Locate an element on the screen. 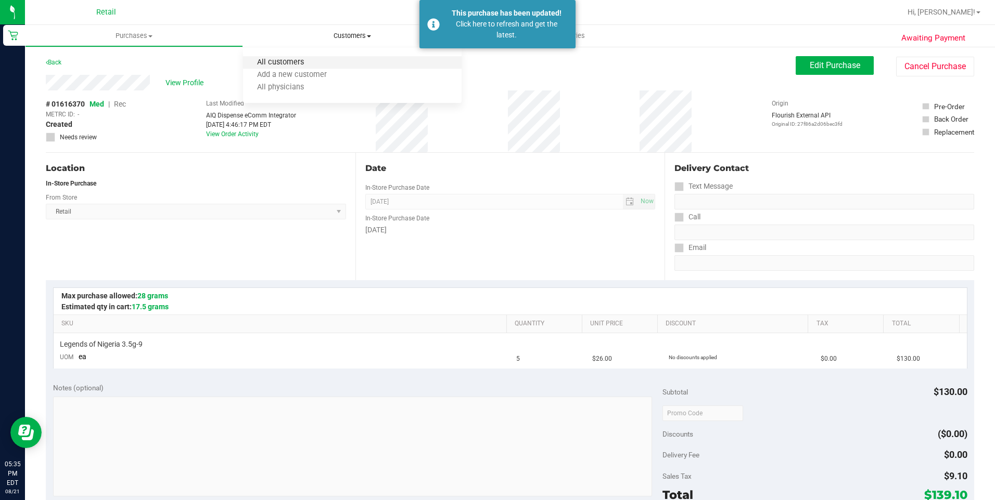 The image size is (995, 500). span: ea is located at coordinates (82, 357).